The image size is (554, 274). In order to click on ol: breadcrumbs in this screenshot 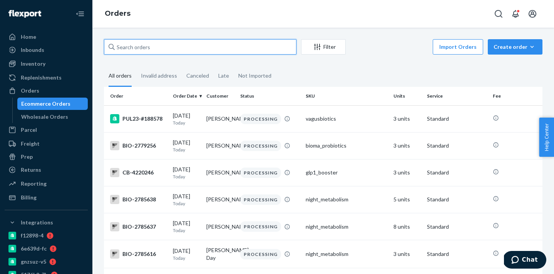, I will do `click(117, 14)`.